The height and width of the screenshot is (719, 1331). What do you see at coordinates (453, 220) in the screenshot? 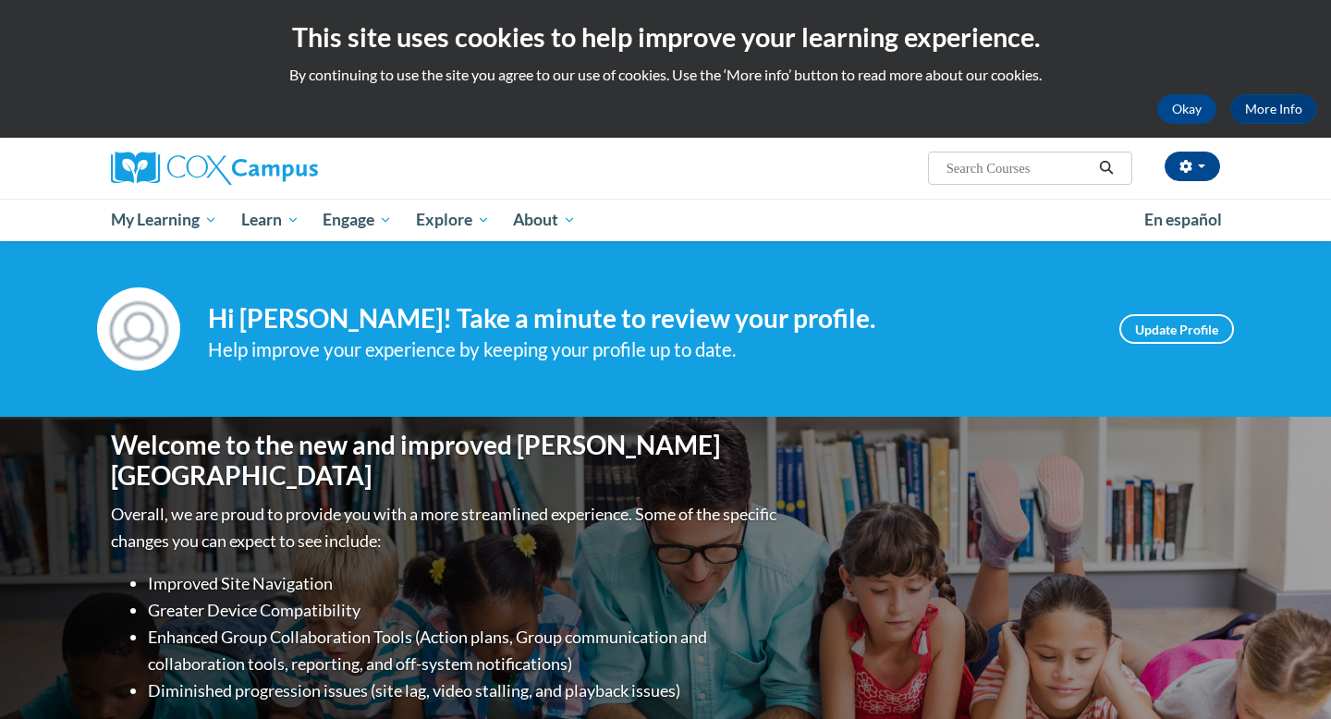
I see `span: Explore` at bounding box center [453, 220].